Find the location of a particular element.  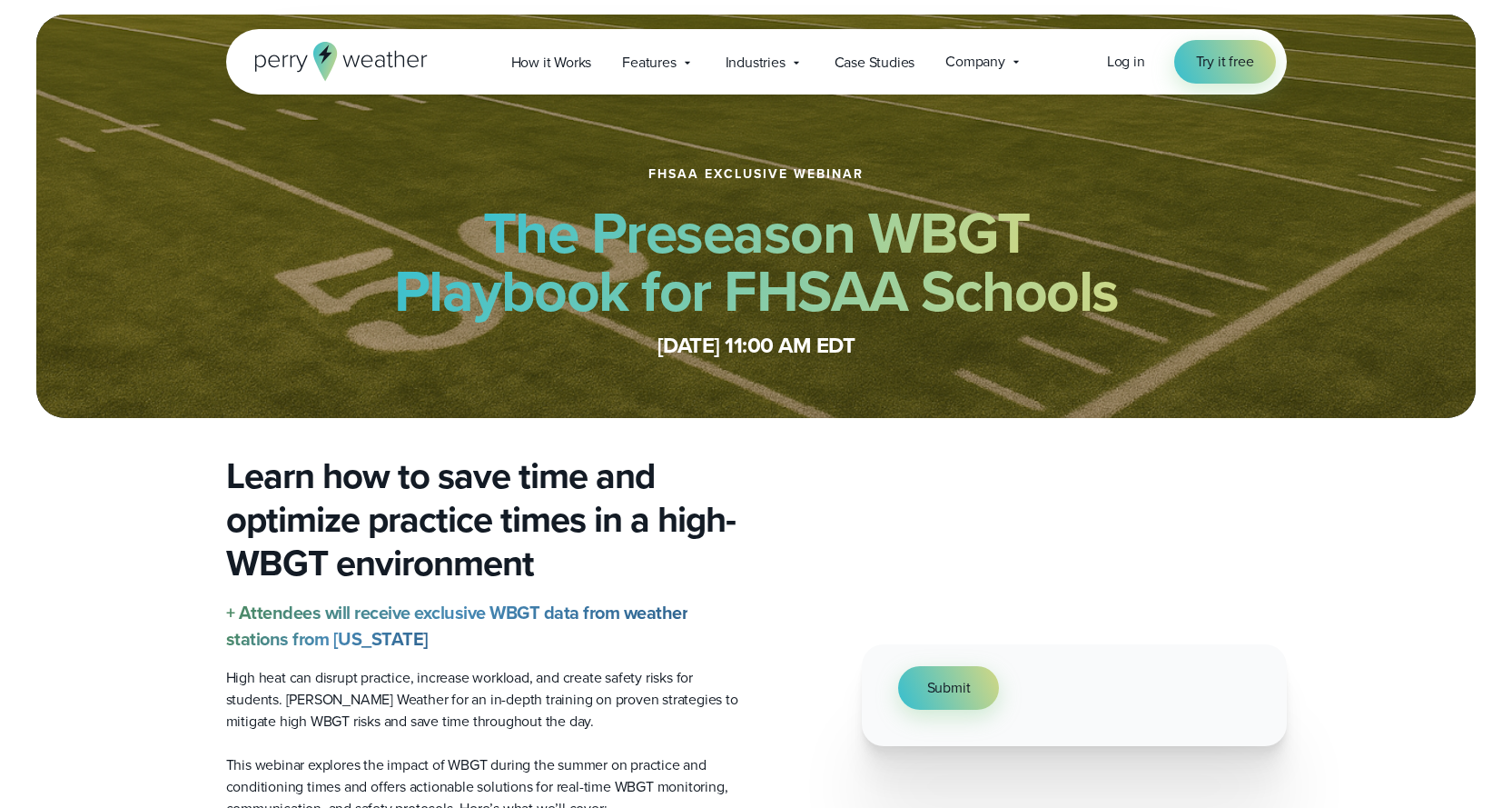

h1: FHSAA Exclusive Webinar is located at coordinates (756, 174).